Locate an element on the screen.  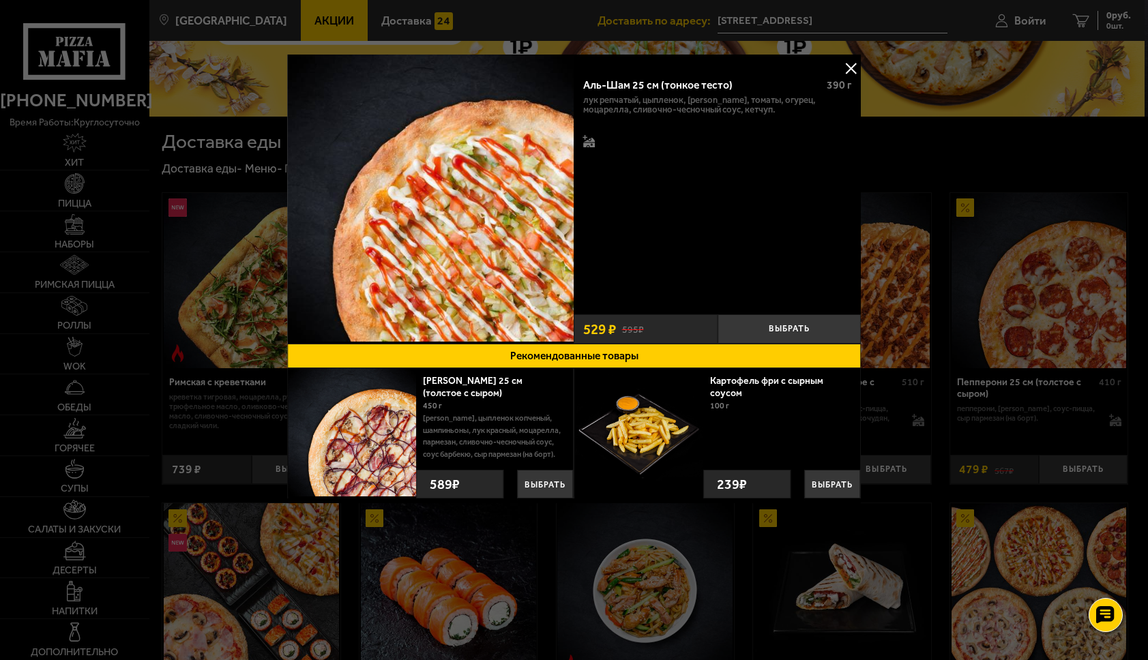
a: Аль-Шам 25 см (тонкое тесто) is located at coordinates (430, 199).